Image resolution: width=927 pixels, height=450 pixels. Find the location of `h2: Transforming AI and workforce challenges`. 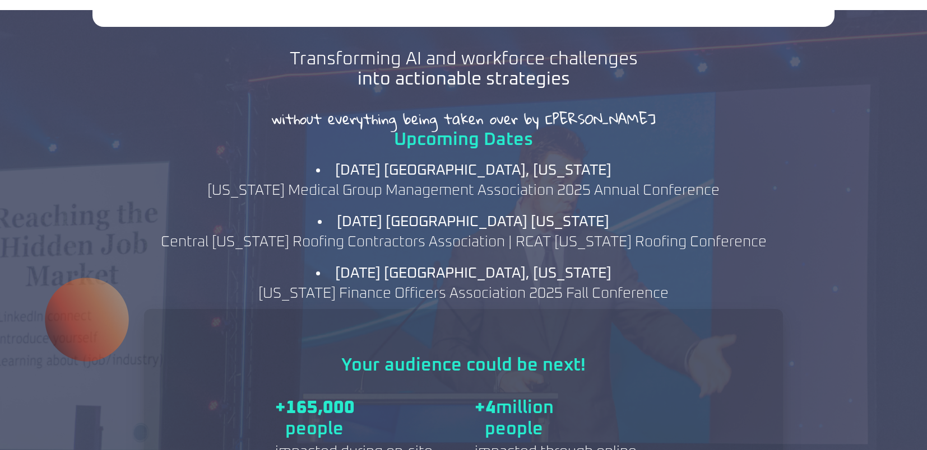

h2: Transforming AI and workforce challenges is located at coordinates (463, 69).